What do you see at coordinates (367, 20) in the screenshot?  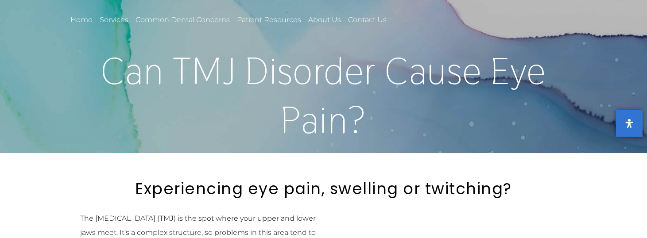 I see `a: Contact Us` at bounding box center [367, 20].